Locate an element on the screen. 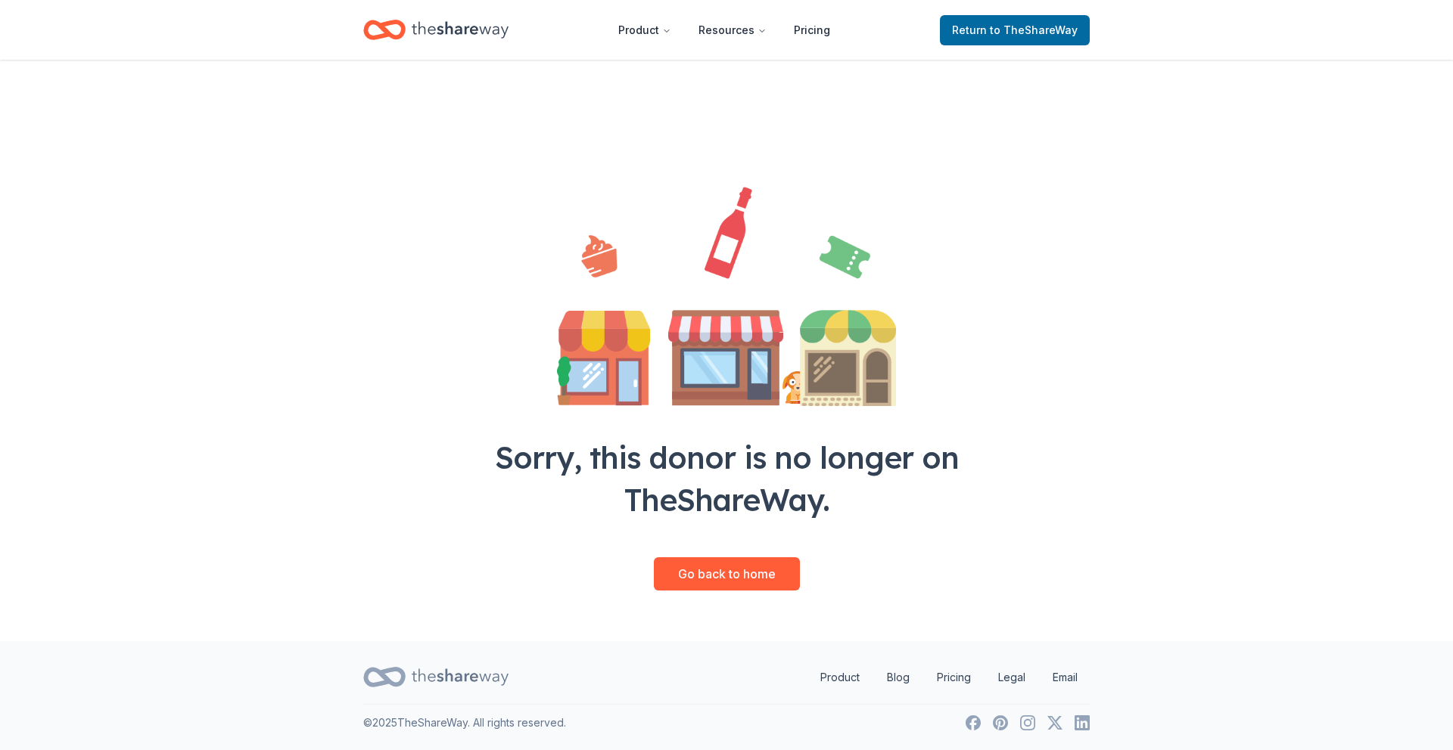 Image resolution: width=1453 pixels, height=750 pixels. p: © 2025 TheShareWay. All rights reserved. is located at coordinates (465, 723).